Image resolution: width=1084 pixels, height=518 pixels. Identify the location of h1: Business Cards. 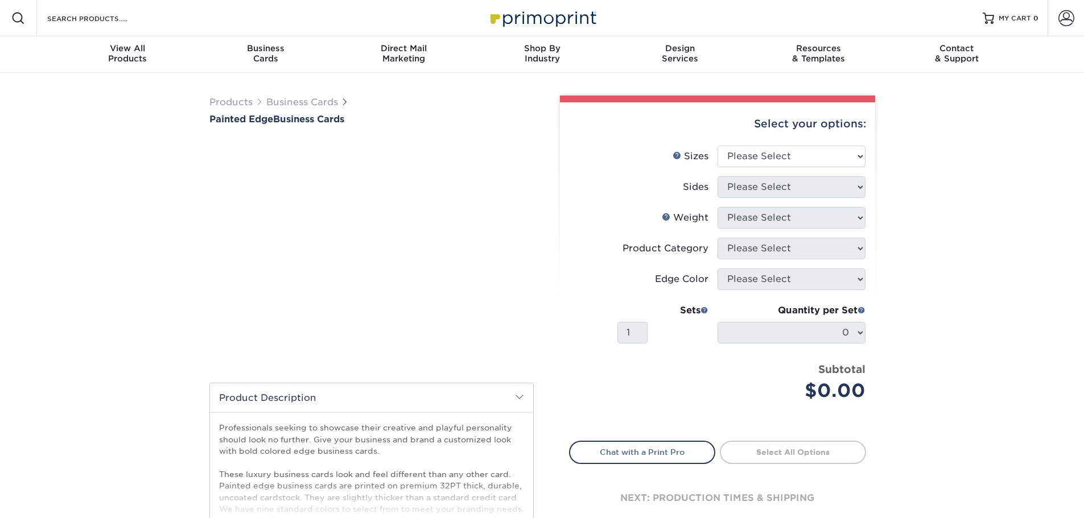
(372, 119).